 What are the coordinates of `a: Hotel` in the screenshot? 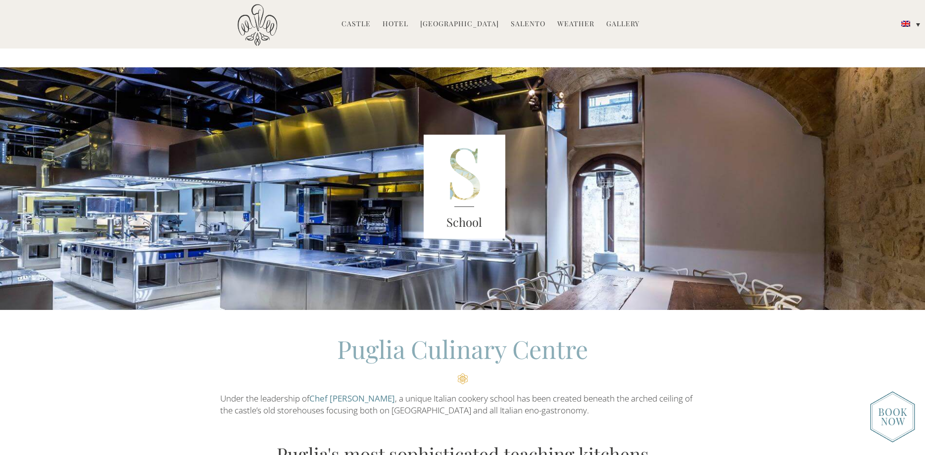 It's located at (396, 24).